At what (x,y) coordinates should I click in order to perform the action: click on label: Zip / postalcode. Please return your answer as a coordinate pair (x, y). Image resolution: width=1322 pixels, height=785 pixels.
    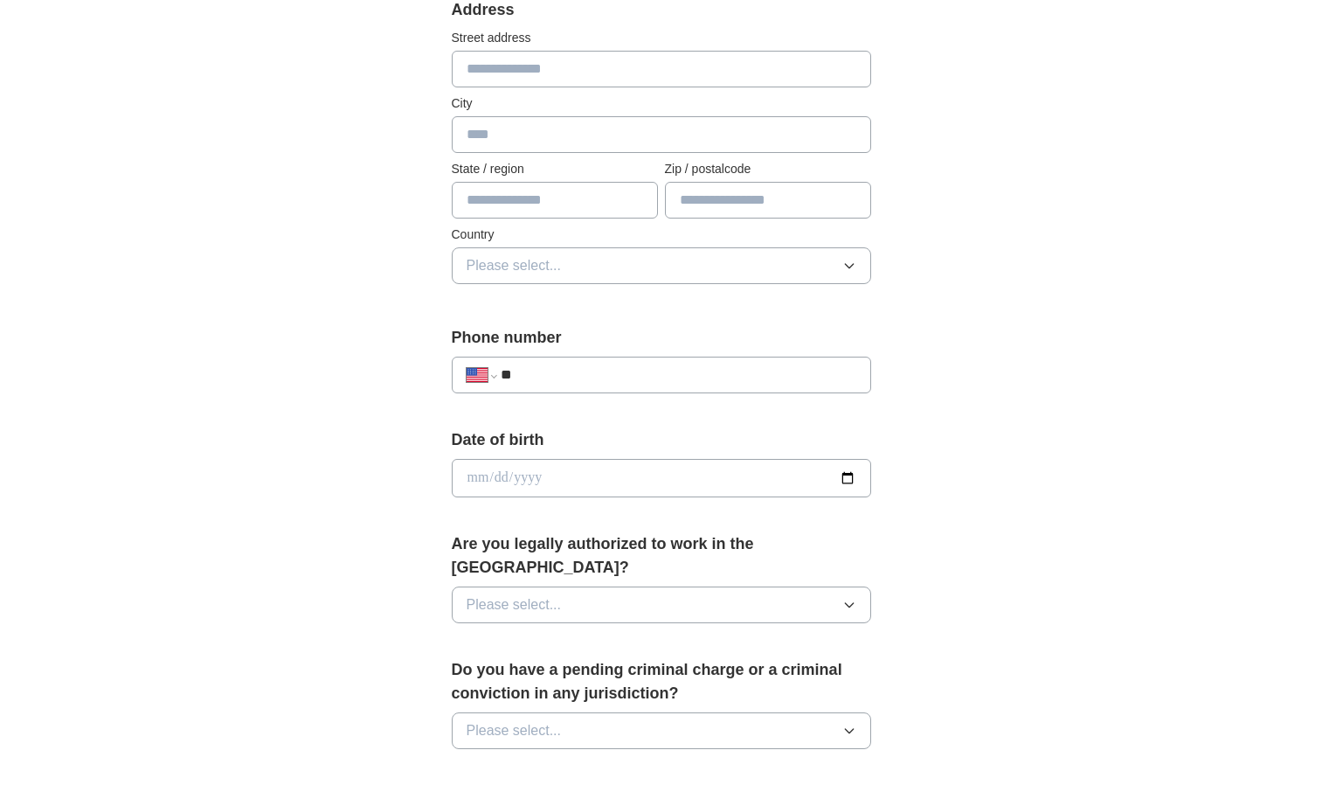
    Looking at the image, I should click on (768, 169).